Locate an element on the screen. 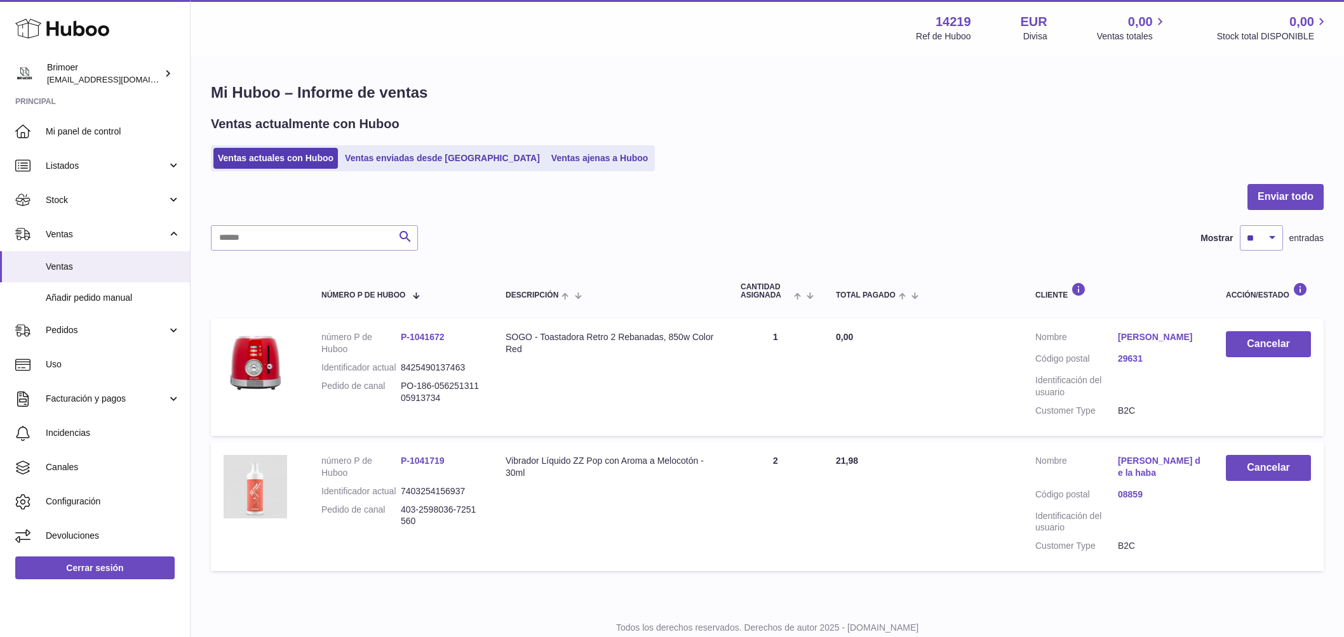  span: Cantidad ASIGNADA is located at coordinates (765, 291).